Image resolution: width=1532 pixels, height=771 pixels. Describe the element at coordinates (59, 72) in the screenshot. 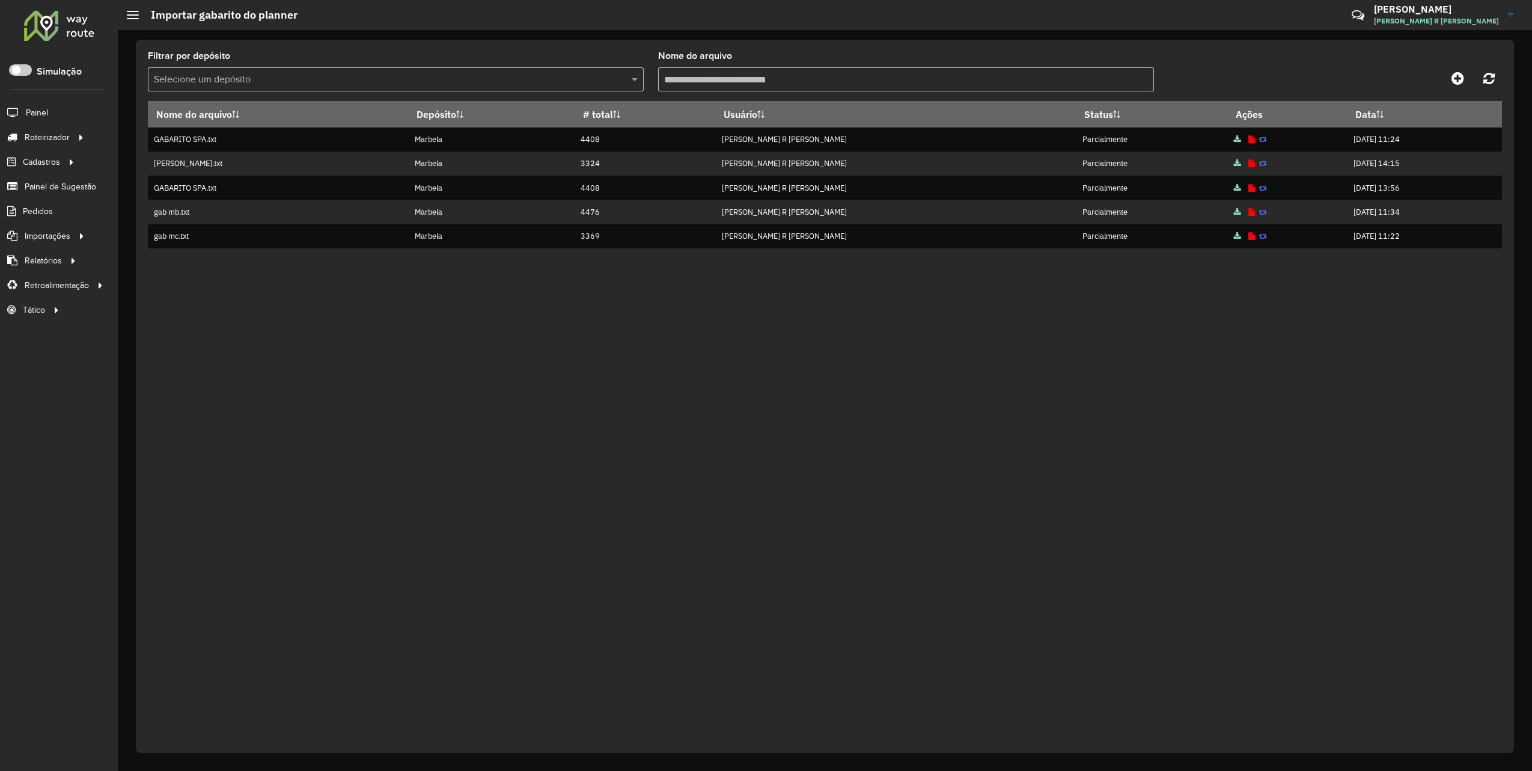

I see `label: Simulação` at that location.